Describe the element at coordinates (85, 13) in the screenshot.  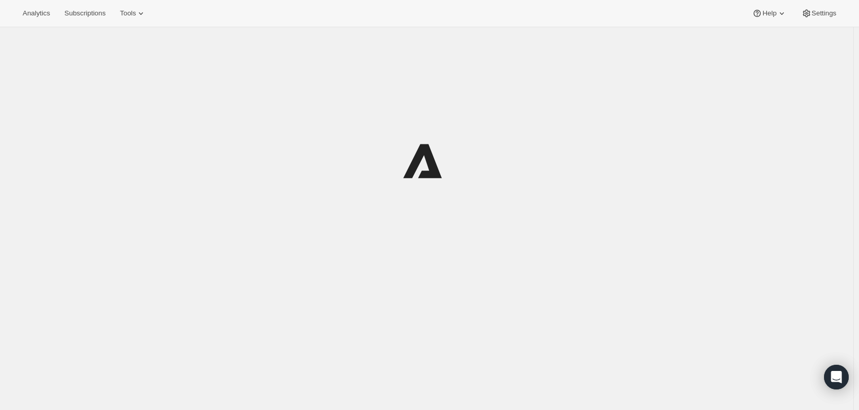
I see `button: Subscriptions` at that location.